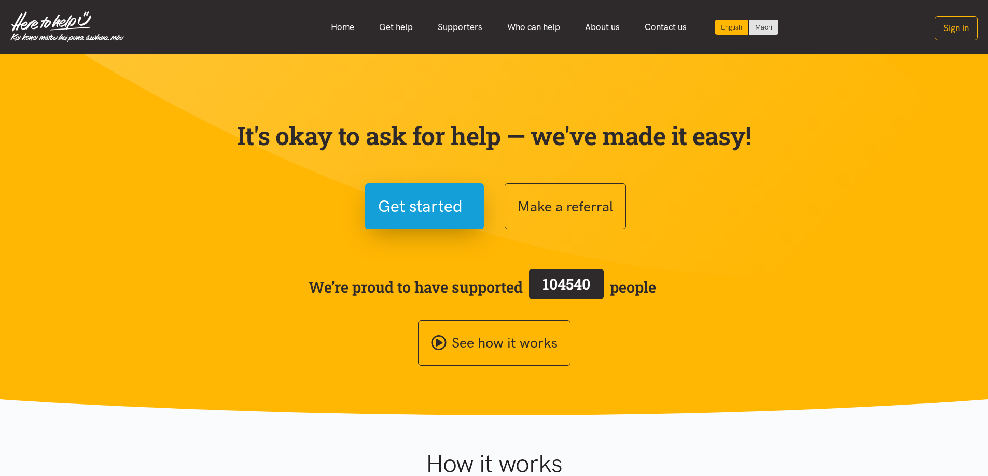  Describe the element at coordinates (494, 343) in the screenshot. I see `a: See how it works` at that location.